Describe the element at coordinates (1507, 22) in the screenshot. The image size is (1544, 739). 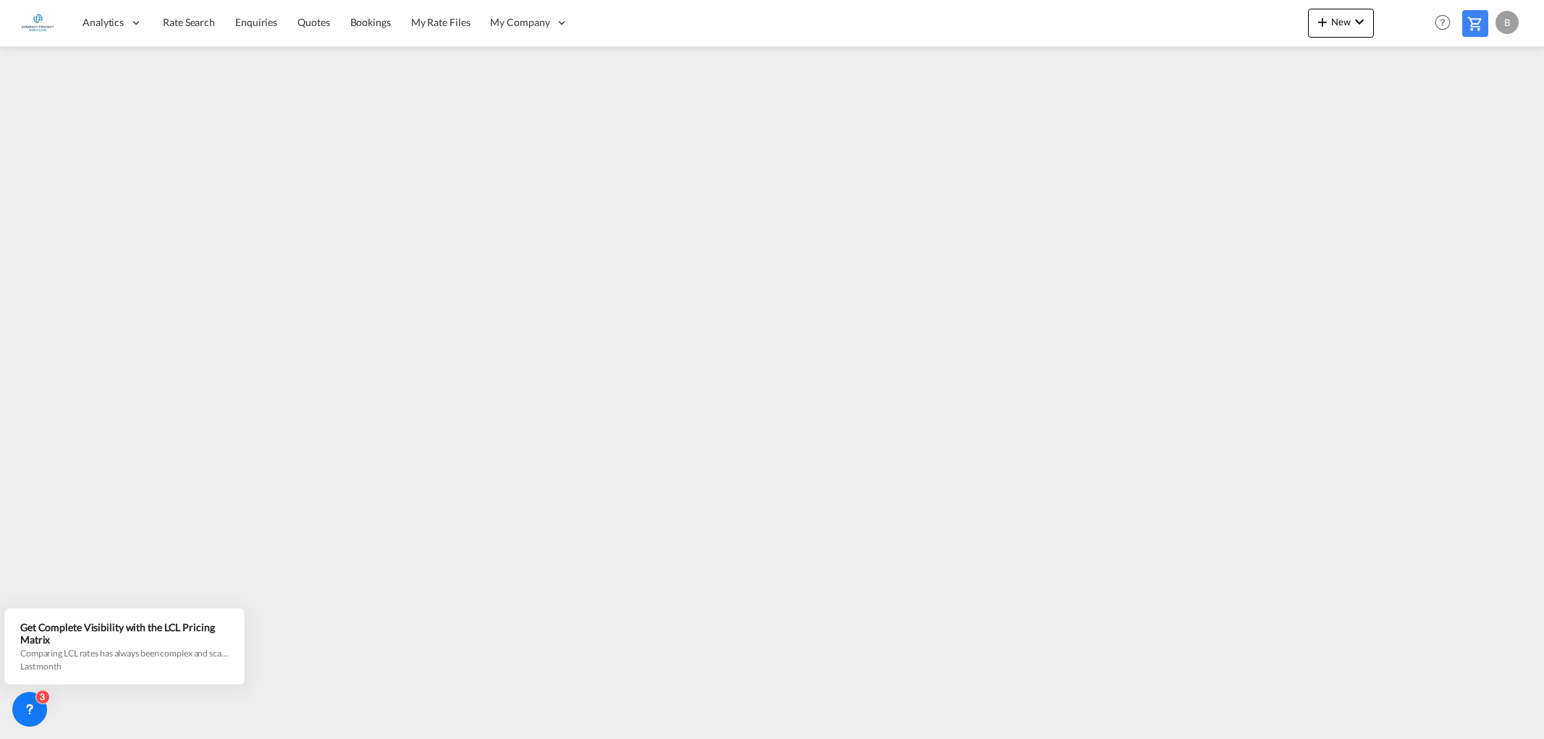
I see `div: B` at that location.